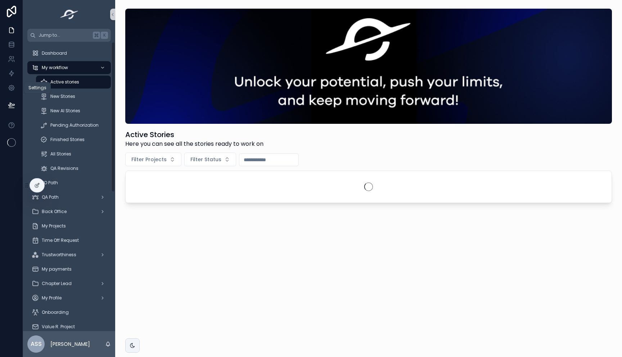 This screenshot has height=357, width=622. Describe the element at coordinates (60, 241) in the screenshot. I see `span: Time Off Request` at that location.